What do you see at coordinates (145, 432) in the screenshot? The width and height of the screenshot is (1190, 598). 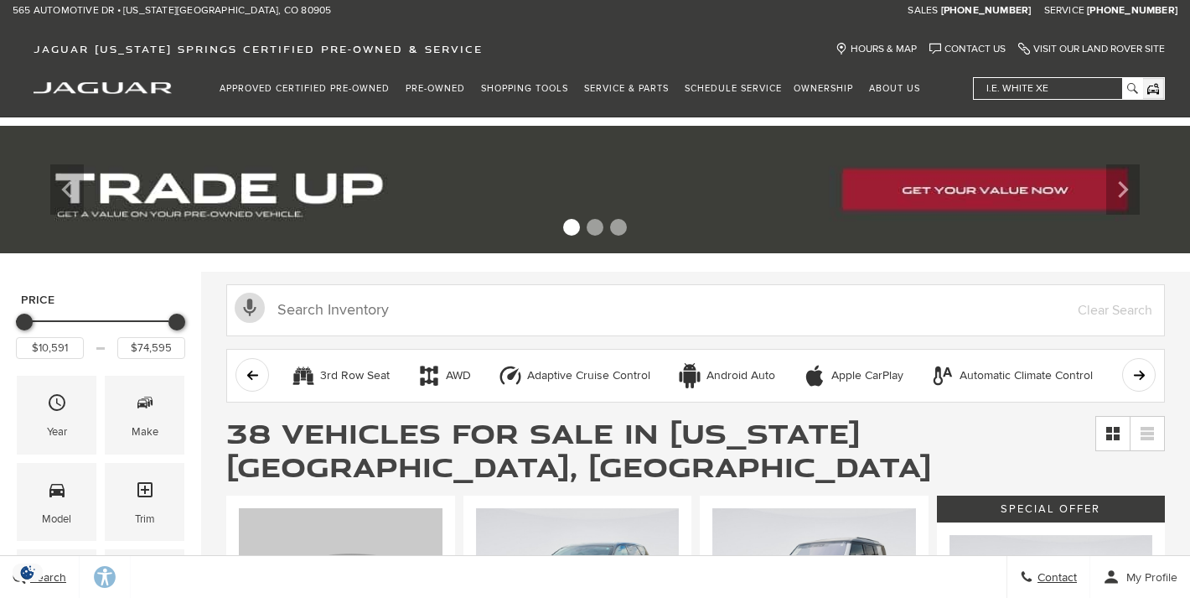 I see `div: Make` at bounding box center [145, 432].